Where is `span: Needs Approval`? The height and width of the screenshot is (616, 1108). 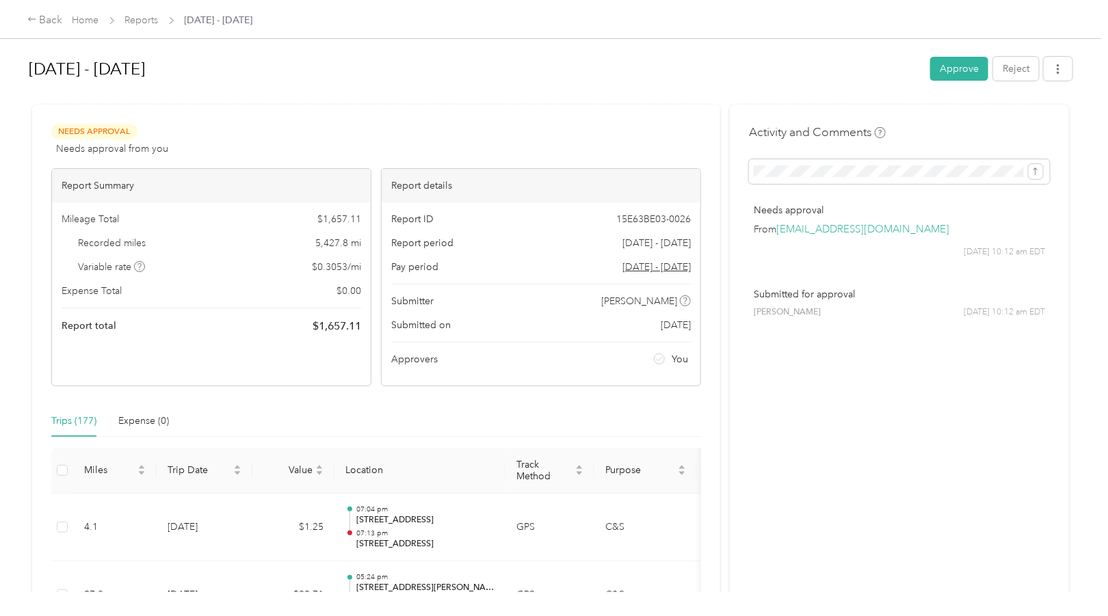 span: Needs Approval is located at coordinates (94, 131).